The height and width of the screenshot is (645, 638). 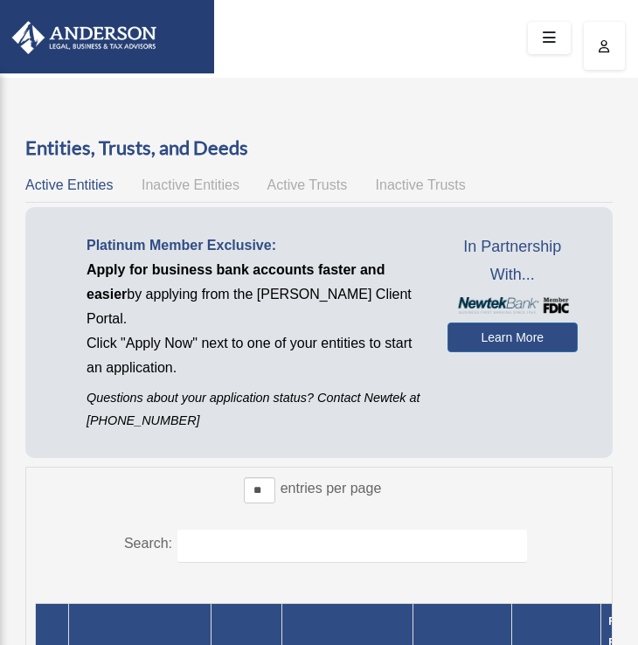 What do you see at coordinates (253, 246) in the screenshot?
I see `p: Platinum Member Exclusive:` at bounding box center [253, 246].